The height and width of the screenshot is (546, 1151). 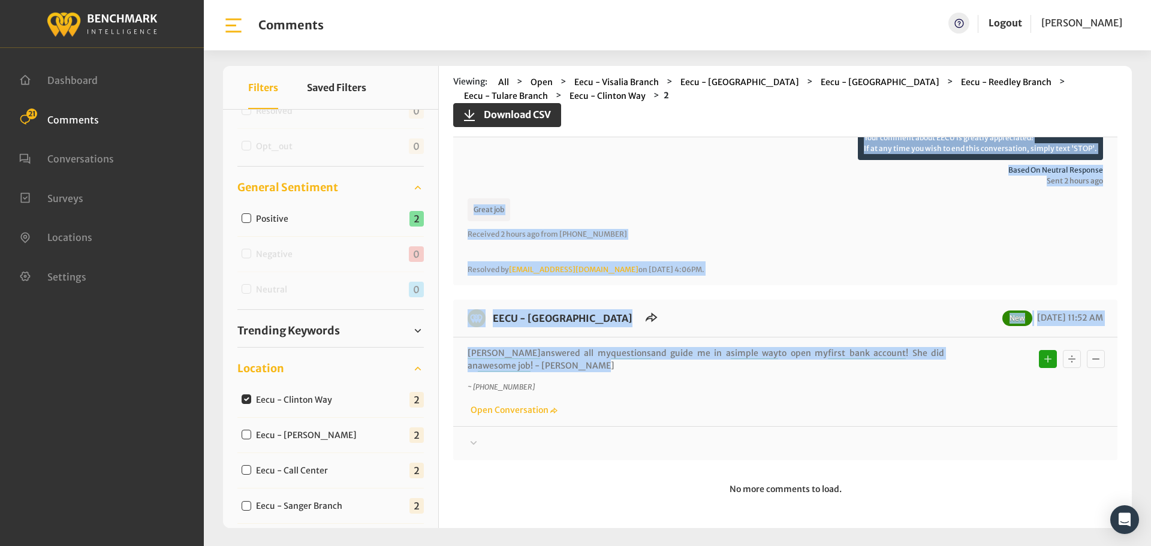 I want to click on label: Eecu - Sanger Branch, so click(x=302, y=506).